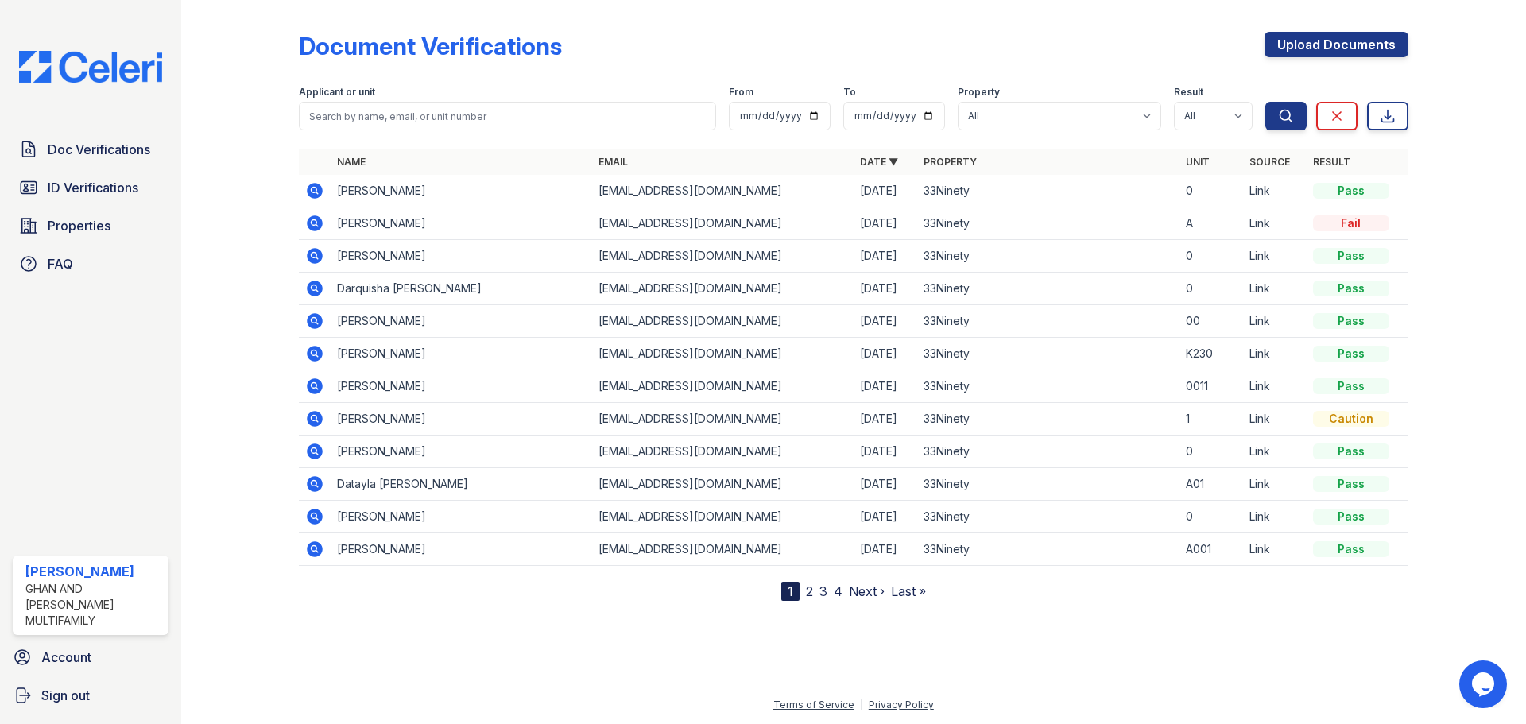  Describe the element at coordinates (1351, 419) in the screenshot. I see `div: Caution` at that location.